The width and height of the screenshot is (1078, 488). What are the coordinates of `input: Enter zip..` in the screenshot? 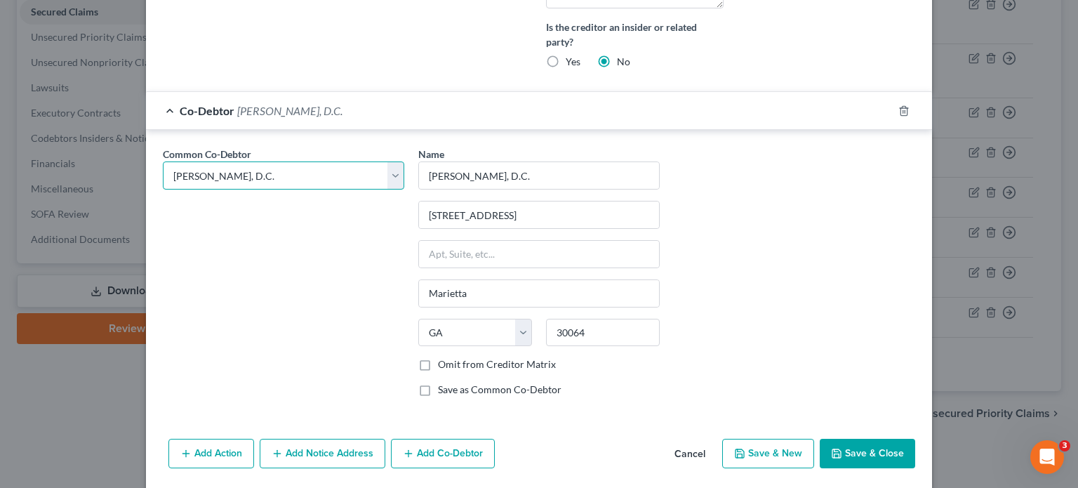 It's located at (603, 333).